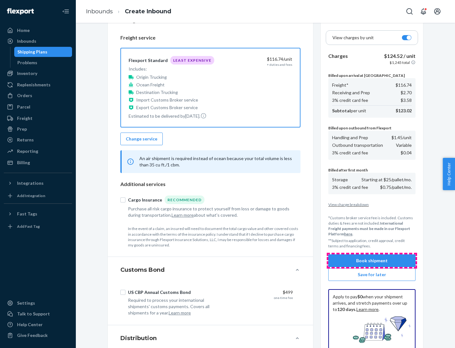 This screenshot has height=348, width=455. I want to click on div: Billing, so click(23, 162).